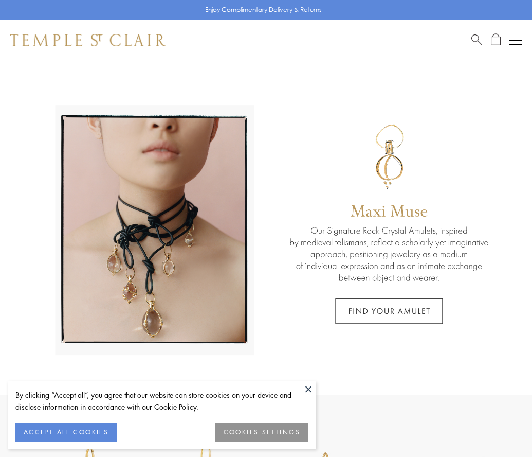  What do you see at coordinates (477, 40) in the screenshot?
I see `a: Search` at bounding box center [477, 40].